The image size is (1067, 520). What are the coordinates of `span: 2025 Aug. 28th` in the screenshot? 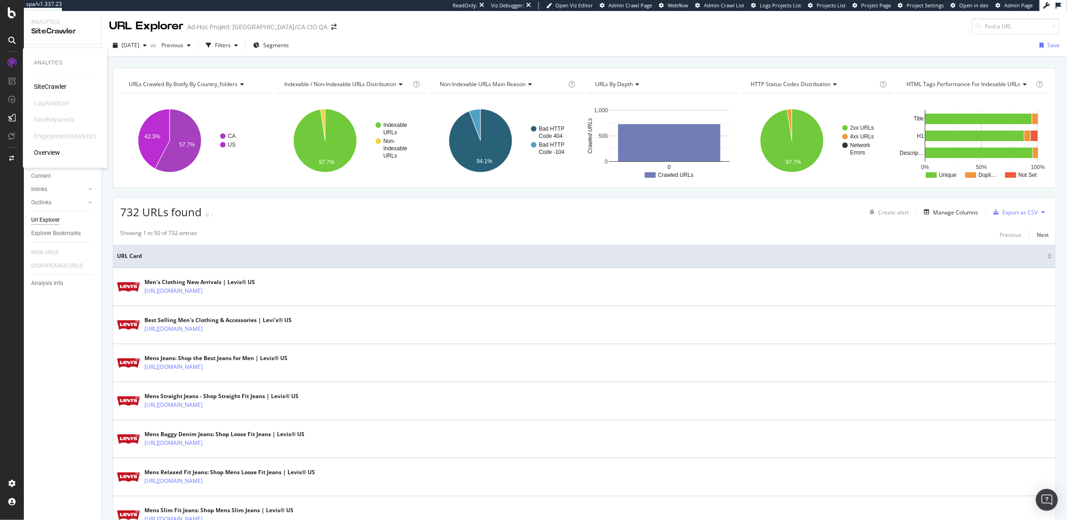 It's located at (130, 45).